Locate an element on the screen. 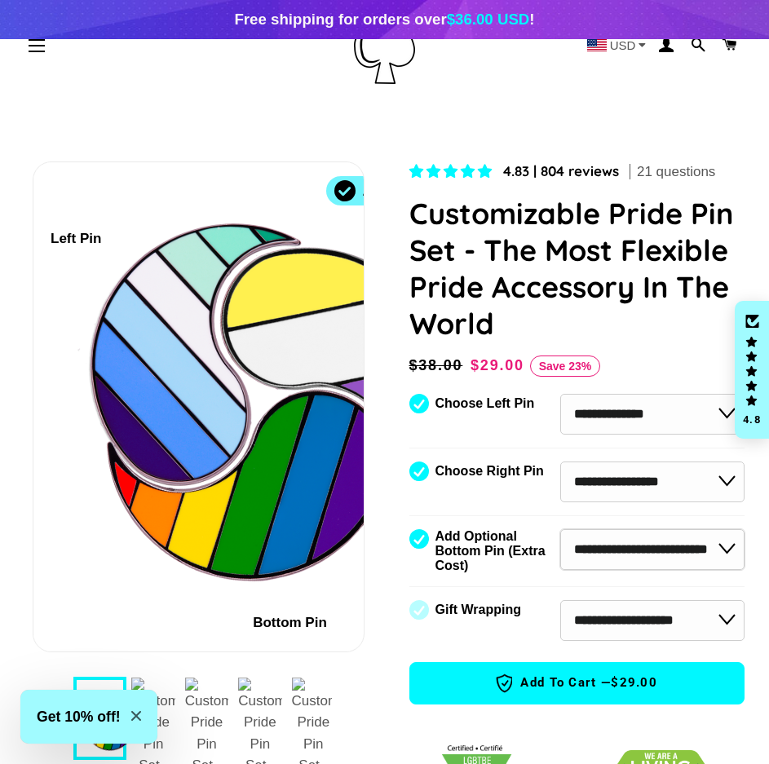 The height and width of the screenshot is (764, 769). div: Bottom Pin is located at coordinates (290, 623).